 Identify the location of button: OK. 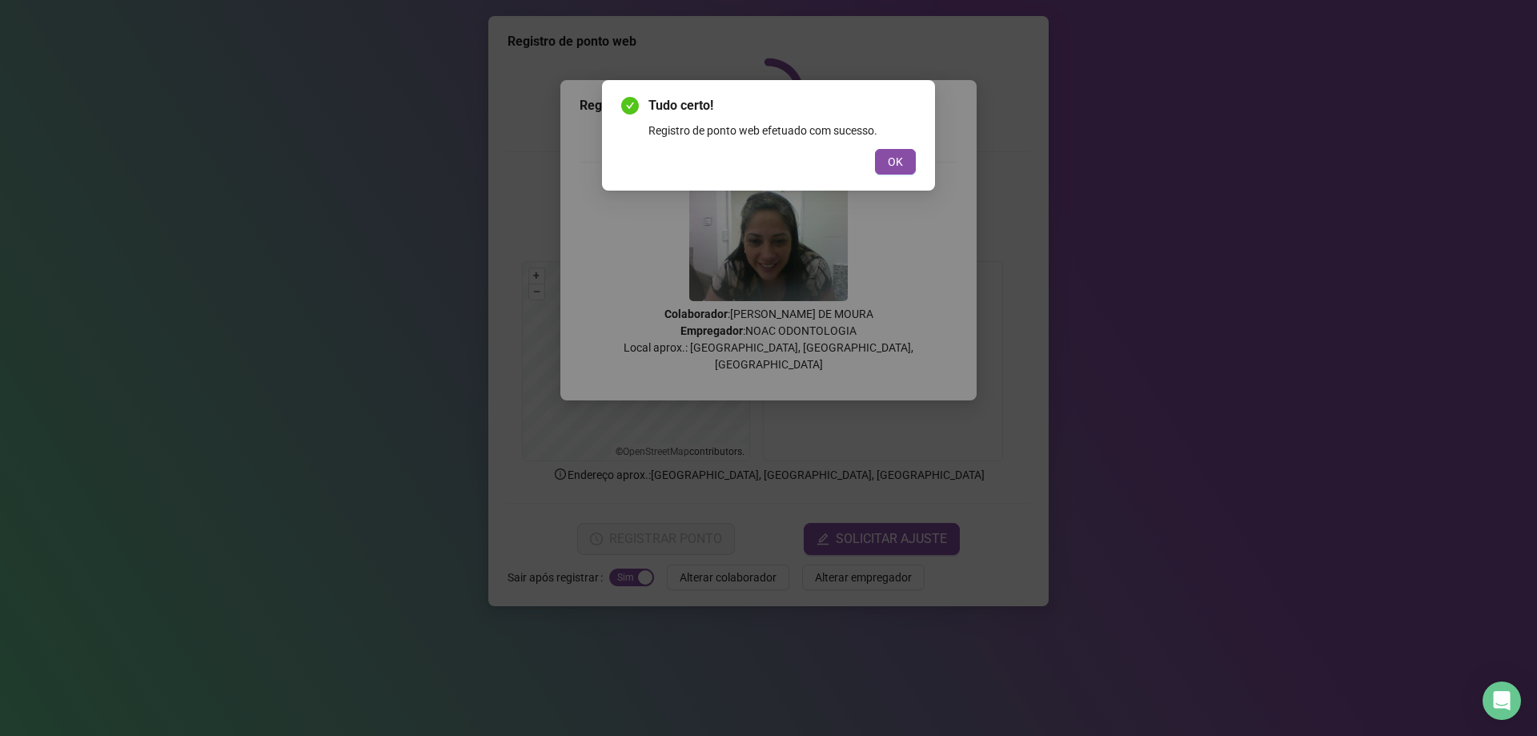
(895, 162).